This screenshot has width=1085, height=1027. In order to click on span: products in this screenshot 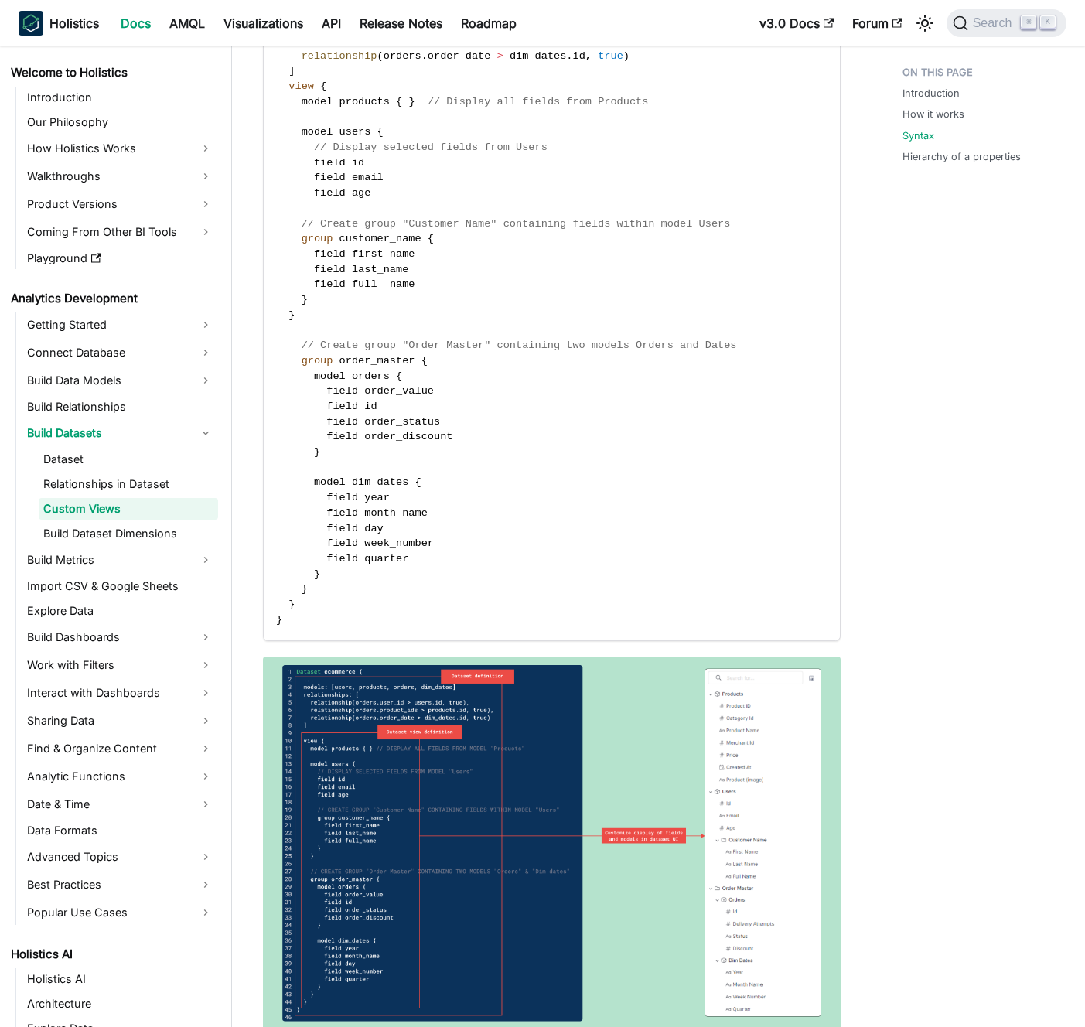, I will do `click(364, 101)`.